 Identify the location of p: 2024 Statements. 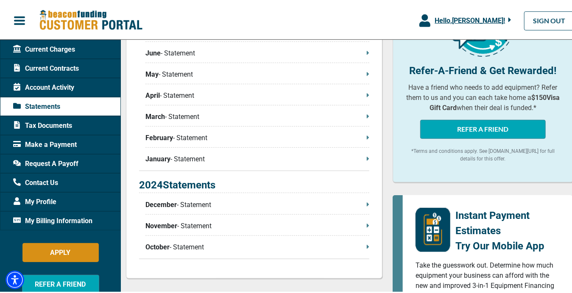
(254, 184).